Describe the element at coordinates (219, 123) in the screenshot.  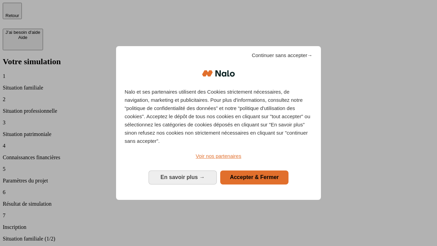
I see `div: Bienvenue chez Nalo Gestion du consentement` at that location.